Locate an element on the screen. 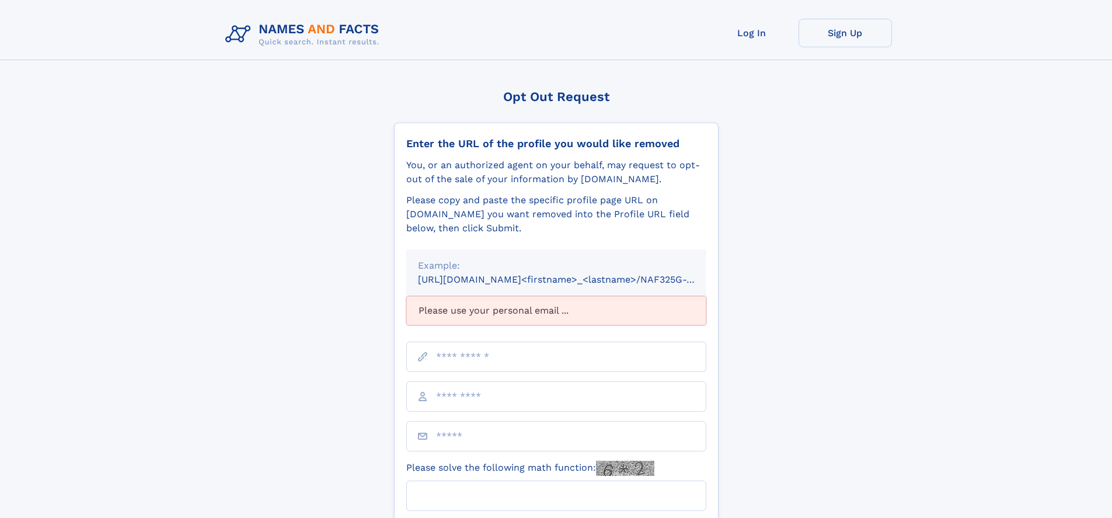  div: Opt Out Request is located at coordinates (556, 96).